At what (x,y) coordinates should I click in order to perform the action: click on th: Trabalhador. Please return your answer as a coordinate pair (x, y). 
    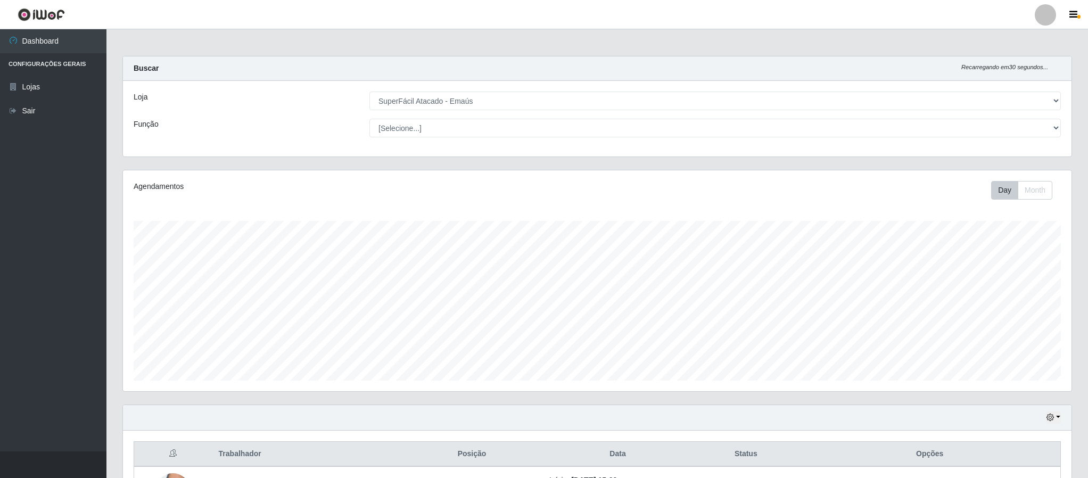
    Looking at the image, I should click on (307, 454).